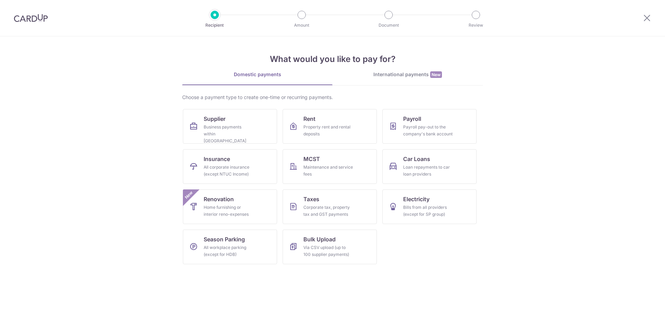 This screenshot has width=665, height=330. Describe the element at coordinates (428, 211) in the screenshot. I see `div: Bills from all providers (except for SP group)` at that location.